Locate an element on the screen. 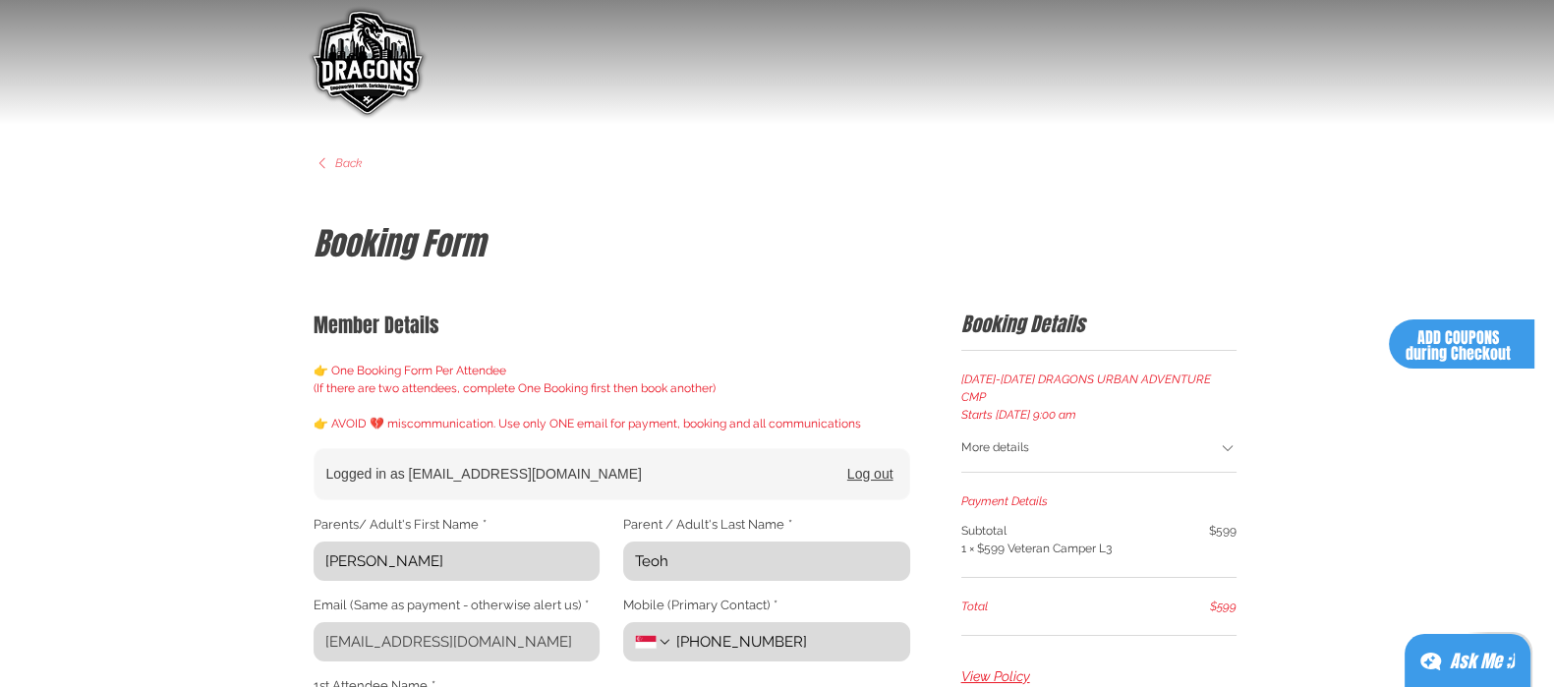 This screenshot has width=1554, height=687. button: Back is located at coordinates (337, 163).